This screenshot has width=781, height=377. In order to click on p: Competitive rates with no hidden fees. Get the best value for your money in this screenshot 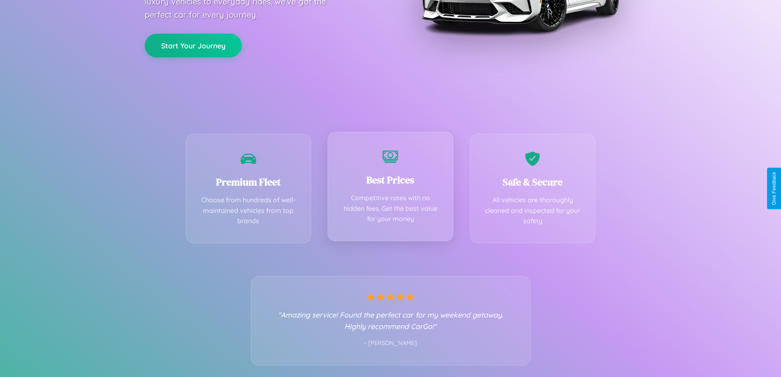, I will do `click(390, 208)`.